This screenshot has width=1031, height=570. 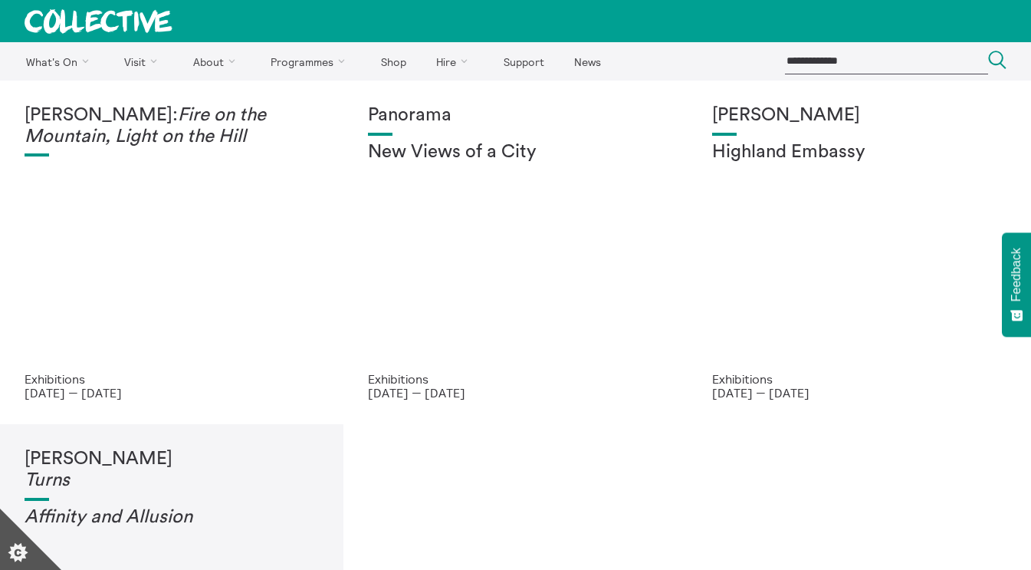 I want to click on a: About, so click(x=217, y=61).